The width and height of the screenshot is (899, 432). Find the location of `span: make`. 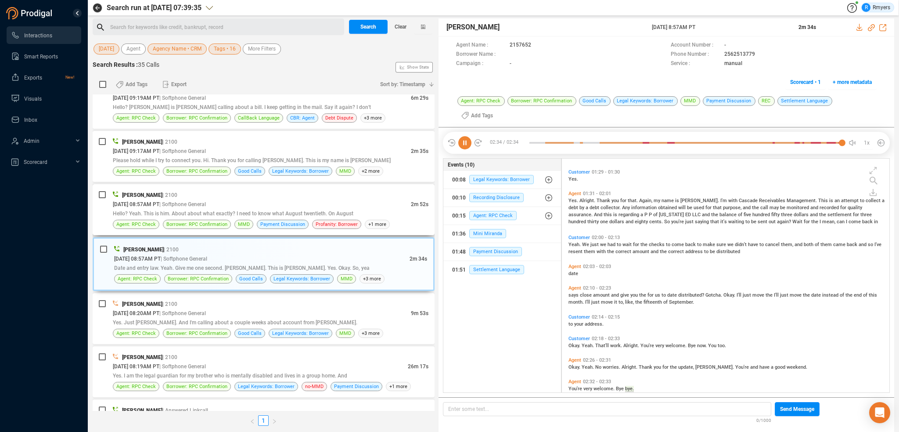

span: make is located at coordinates (709, 244).